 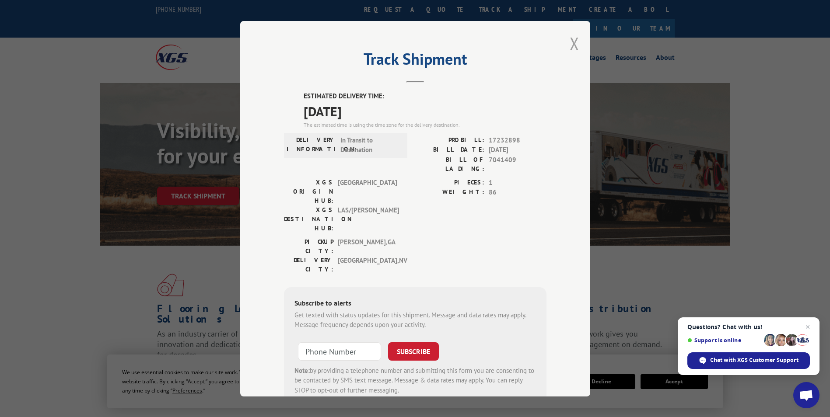 What do you see at coordinates (450, 140) in the screenshot?
I see `label: PROBILL:` at bounding box center [450, 140].